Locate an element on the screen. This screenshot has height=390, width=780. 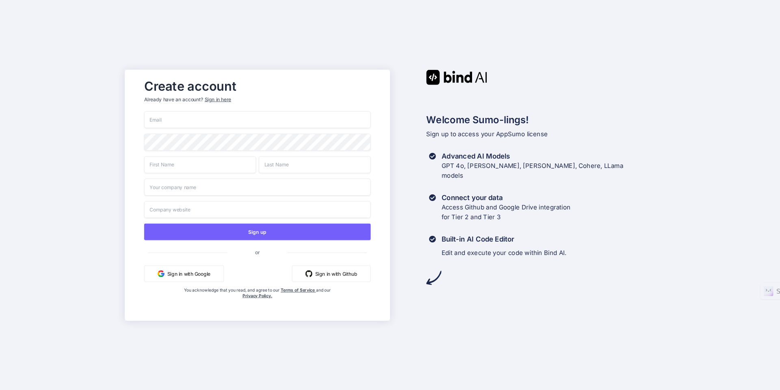
div: Sign in here is located at coordinates (218, 99).